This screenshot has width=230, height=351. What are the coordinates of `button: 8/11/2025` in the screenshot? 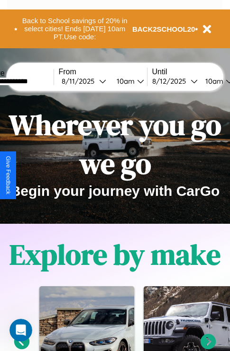 It's located at (84, 81).